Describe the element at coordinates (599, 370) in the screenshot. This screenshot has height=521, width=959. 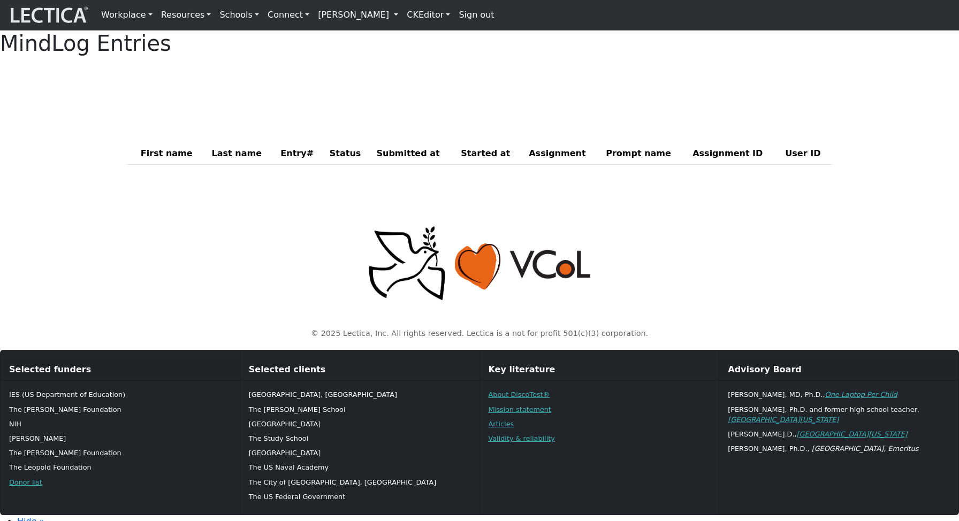
I see `div: Key literature` at that location.